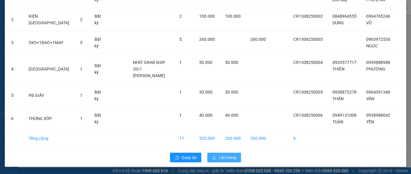  Describe the element at coordinates (378, 63) in the screenshot. I see `span: 0939888988` at that location.